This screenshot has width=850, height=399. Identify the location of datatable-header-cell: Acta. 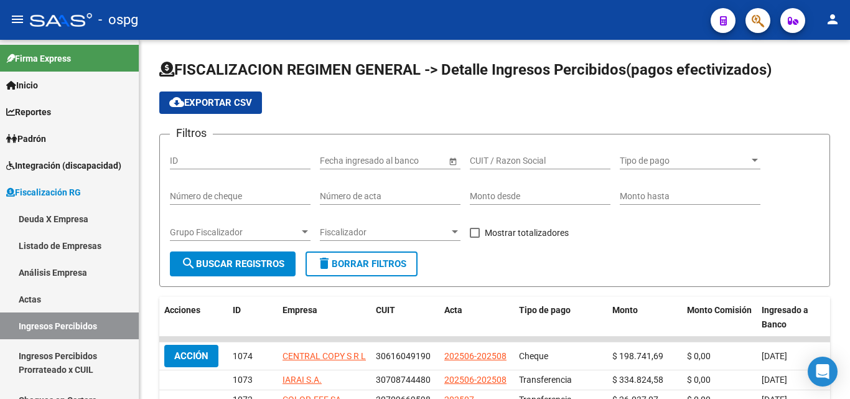
(477, 317).